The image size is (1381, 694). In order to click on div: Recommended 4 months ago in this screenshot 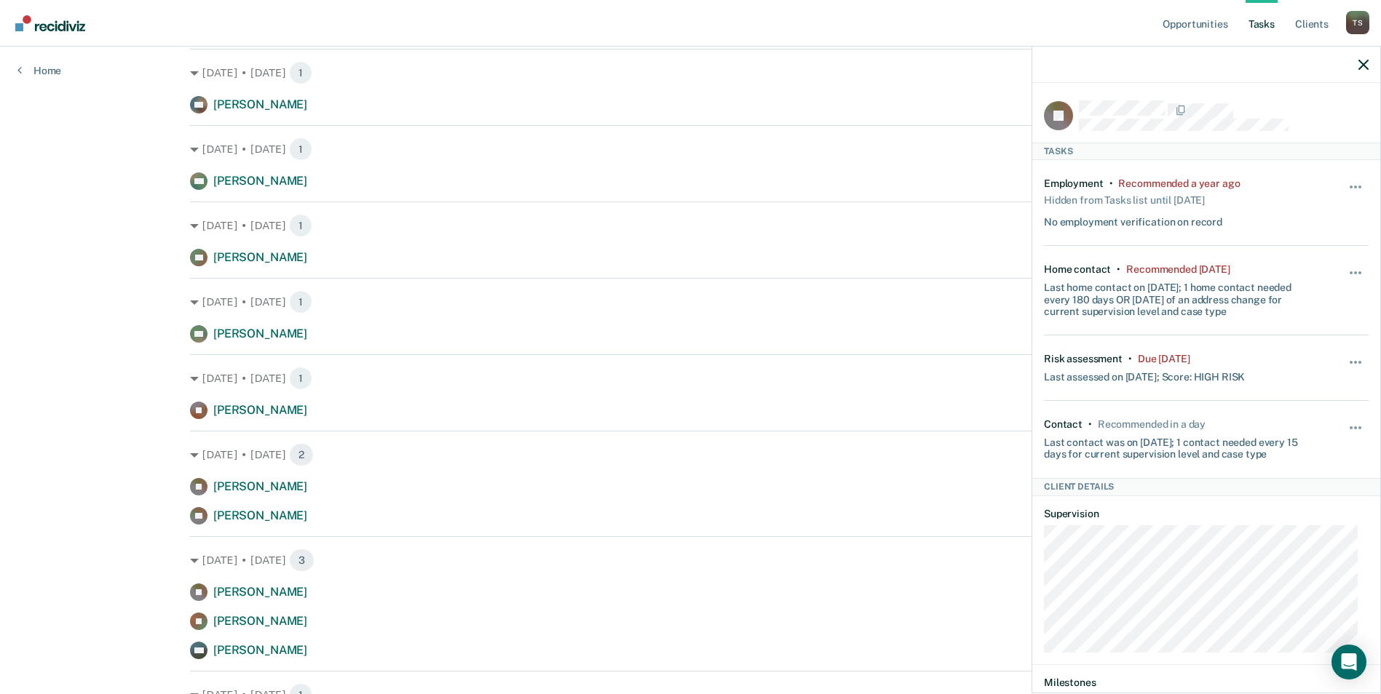, I will do `click(1178, 269)`.